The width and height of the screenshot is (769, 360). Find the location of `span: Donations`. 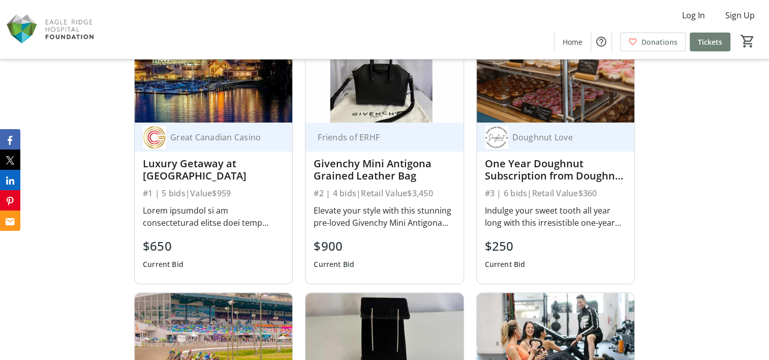

span: Donations is located at coordinates (659, 42).